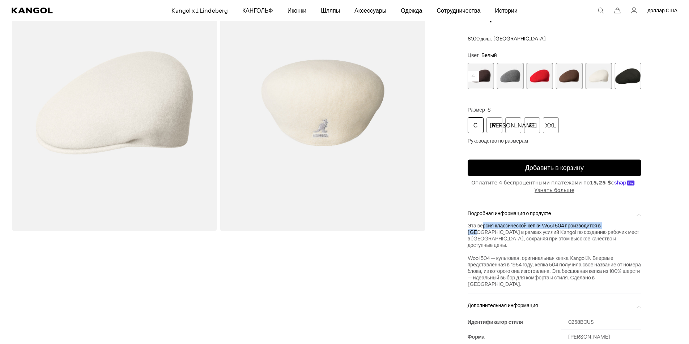 This screenshot has height=344, width=689. I want to click on summary: Искать здесь, so click(600, 10).